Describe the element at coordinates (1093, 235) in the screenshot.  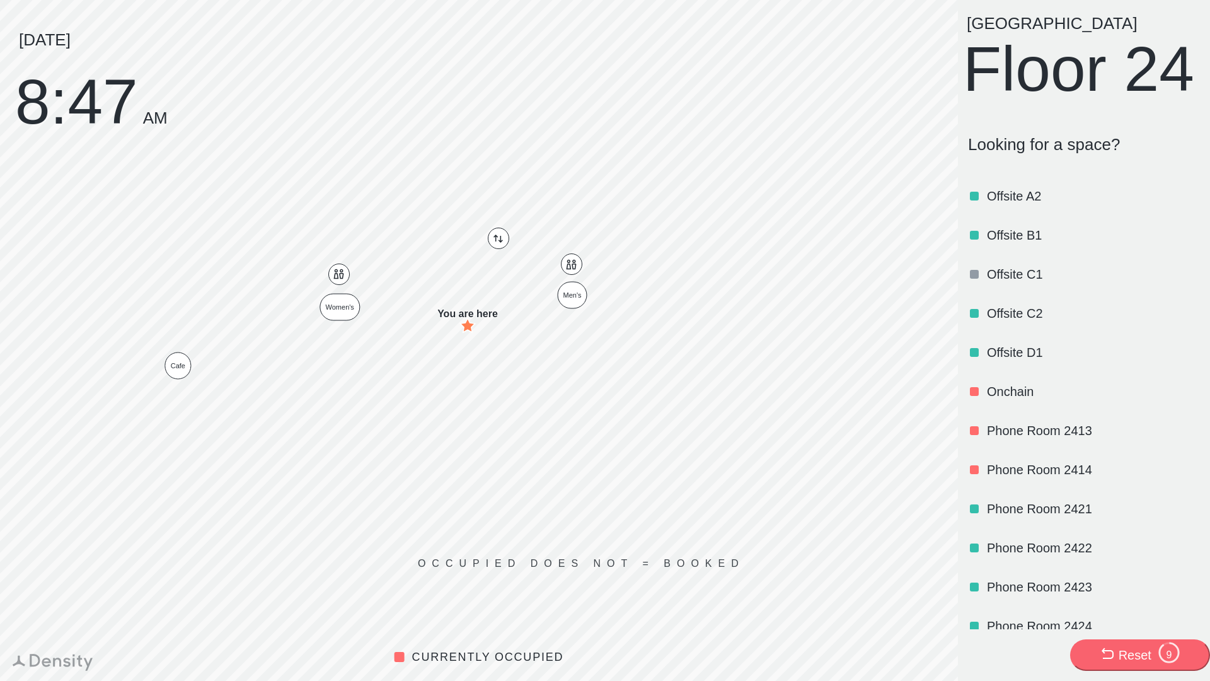
I see `p: Offsite B1` at that location.